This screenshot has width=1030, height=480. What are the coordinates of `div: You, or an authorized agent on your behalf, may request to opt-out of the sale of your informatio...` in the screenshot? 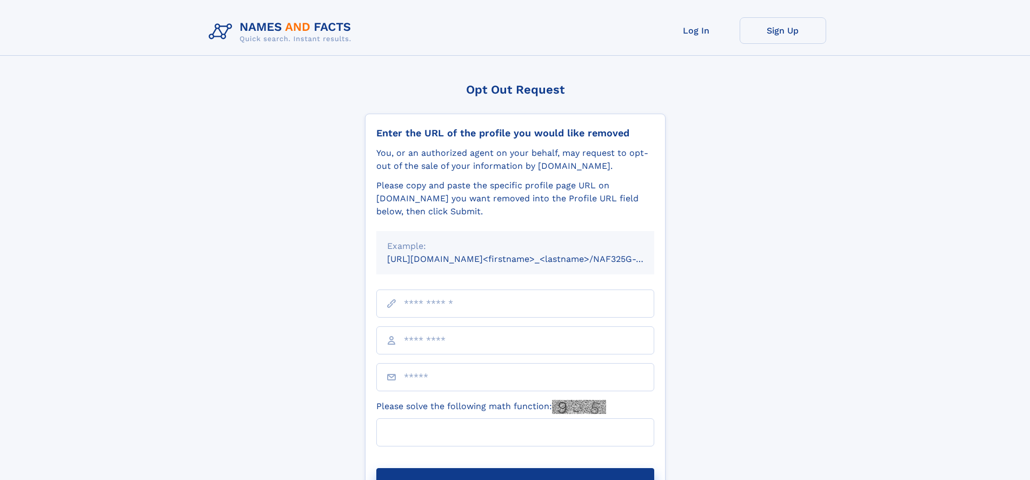 It's located at (515, 159).